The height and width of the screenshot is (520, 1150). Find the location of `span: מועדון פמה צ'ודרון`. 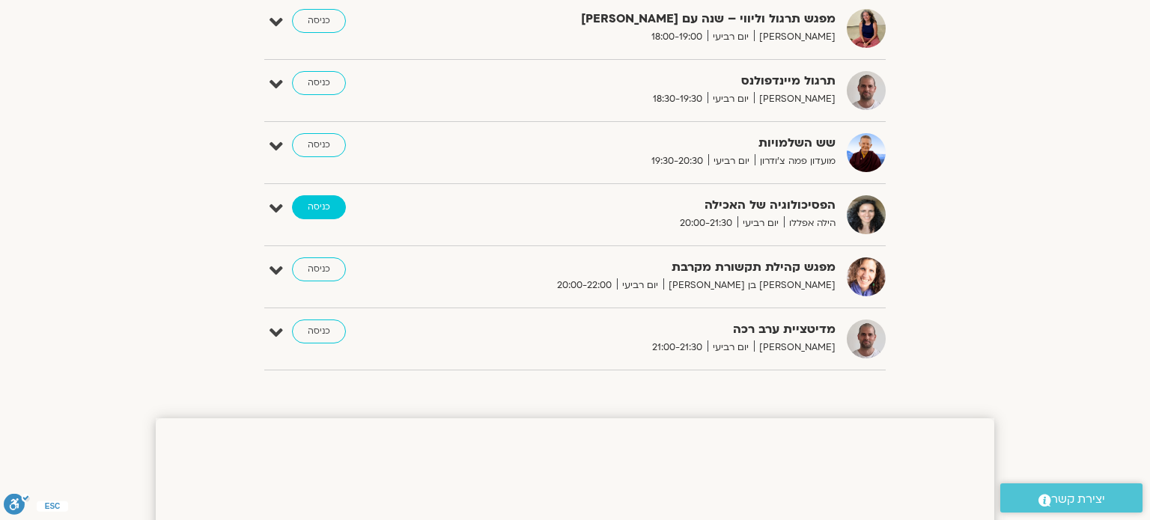

span: מועדון פמה צ'ודרון is located at coordinates (795, 161).